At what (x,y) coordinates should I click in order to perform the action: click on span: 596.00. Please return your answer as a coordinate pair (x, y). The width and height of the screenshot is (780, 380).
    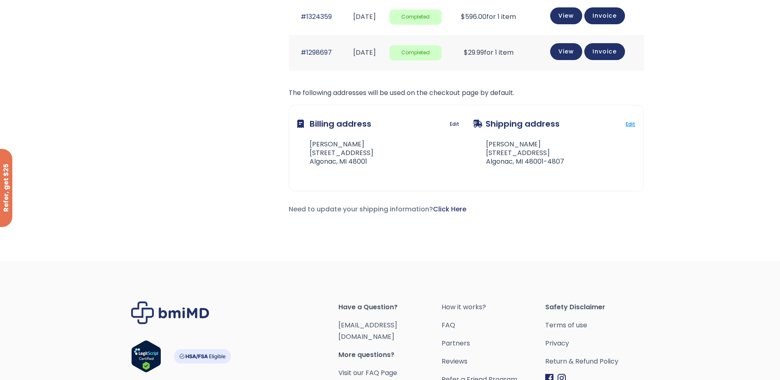
    Looking at the image, I should click on (473, 16).